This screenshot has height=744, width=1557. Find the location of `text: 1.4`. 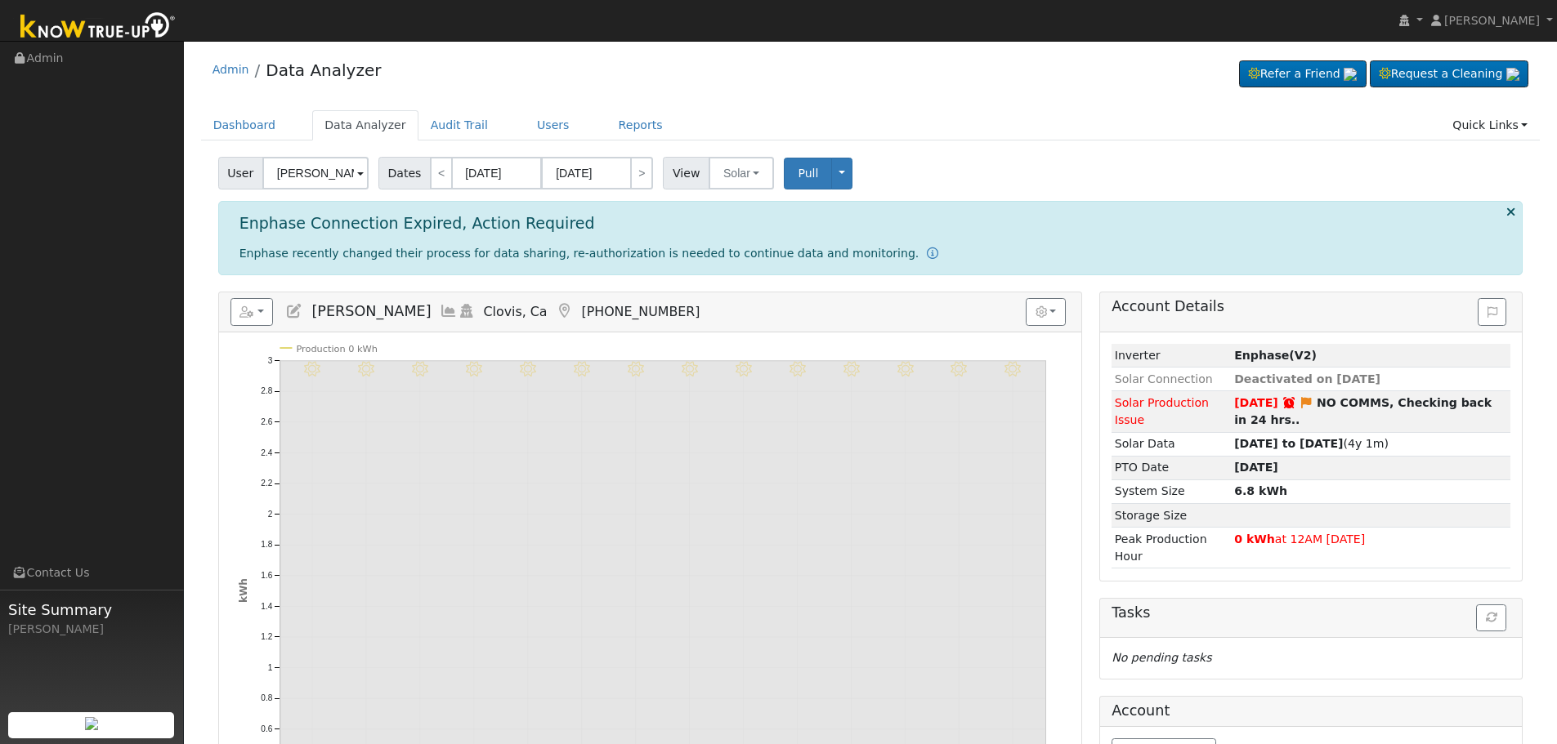

text: 1.4 is located at coordinates (266, 606).